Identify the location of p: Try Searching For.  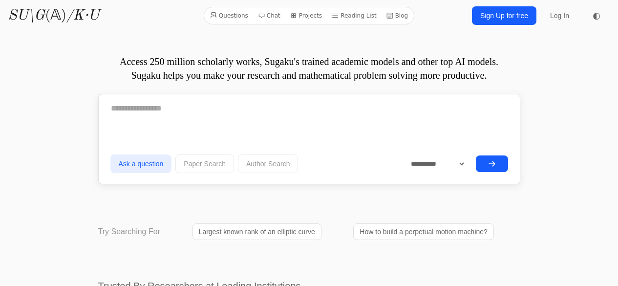
(129, 232).